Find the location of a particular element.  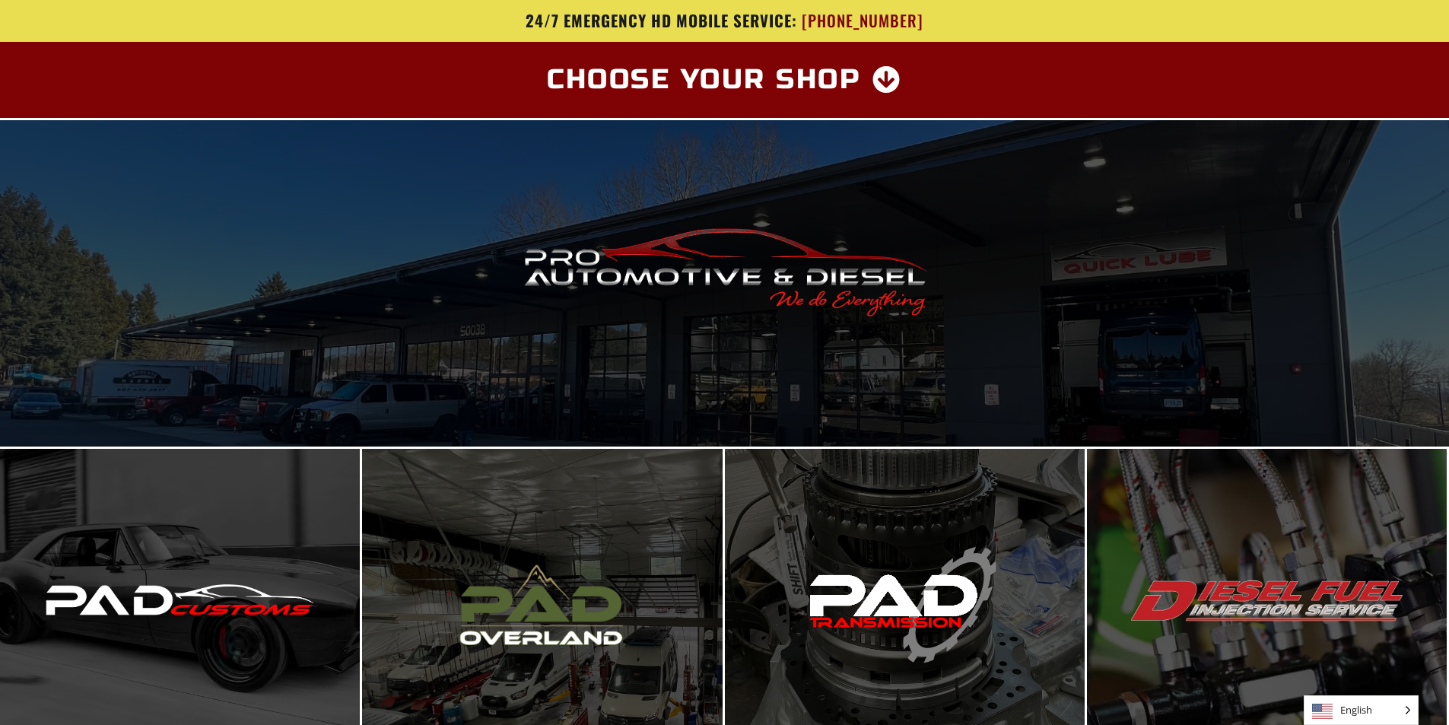

a: Choose Your Shop is located at coordinates (724, 80).